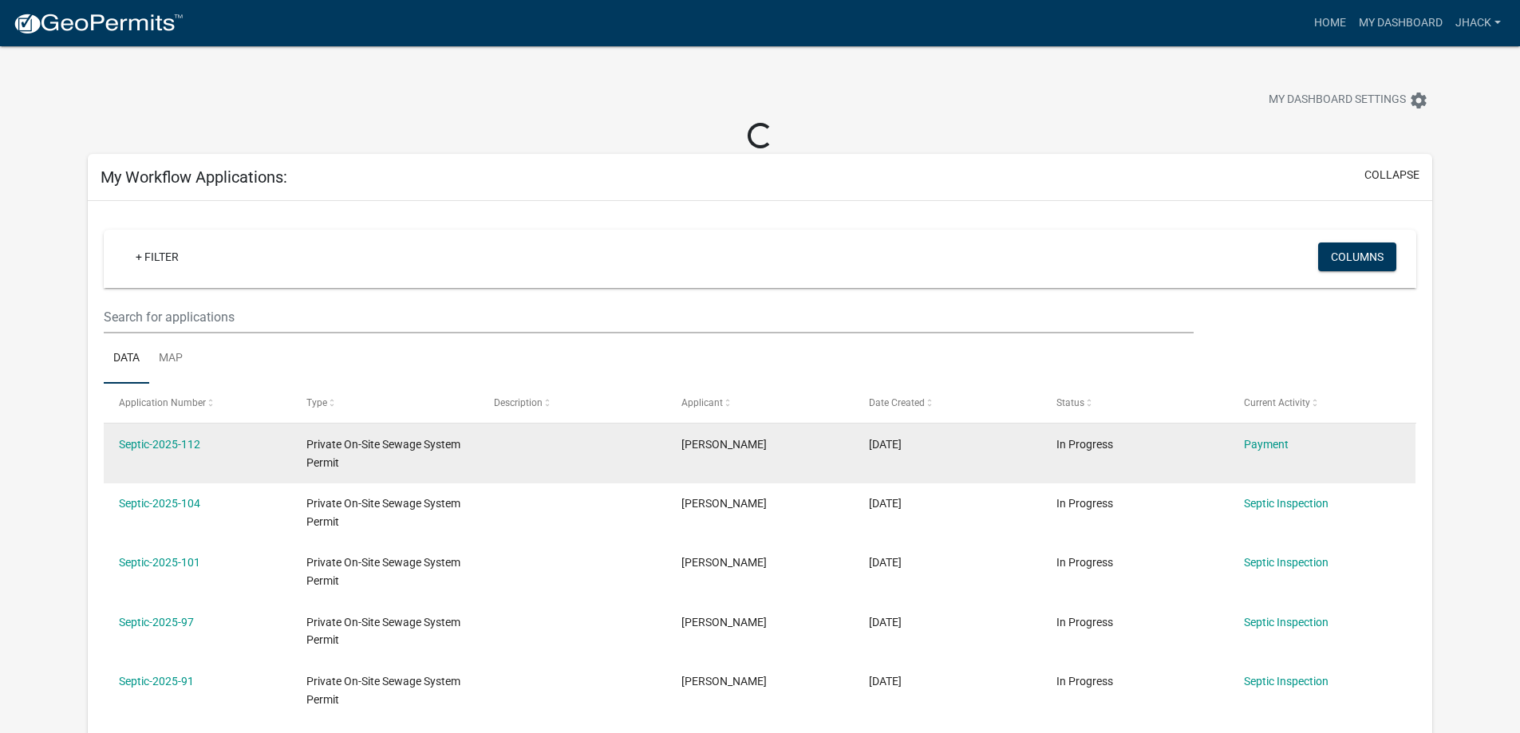  Describe the element at coordinates (194, 177) in the screenshot. I see `h5: My Workflow Applications:` at that location.